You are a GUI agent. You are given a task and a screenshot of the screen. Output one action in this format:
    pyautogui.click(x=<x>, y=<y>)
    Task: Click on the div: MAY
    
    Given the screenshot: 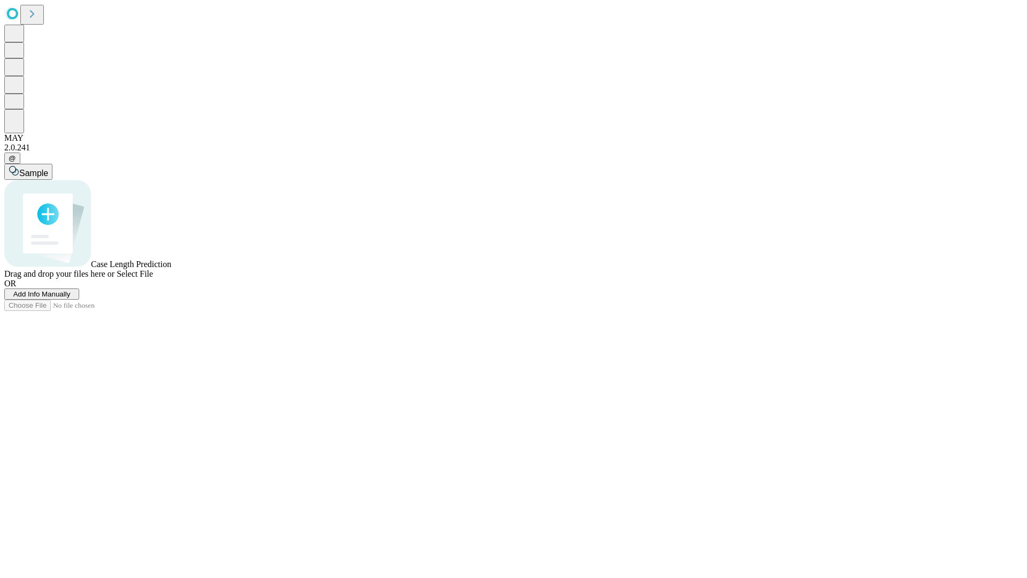 What is the action you would take?
    pyautogui.click(x=514, y=138)
    